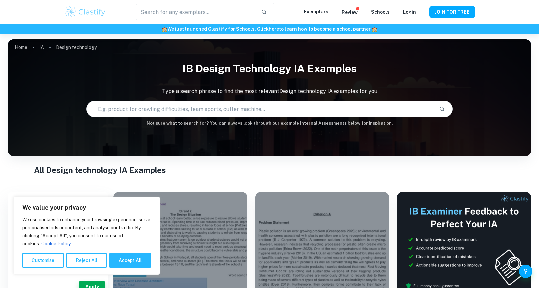 This screenshot has height=288, width=539. What do you see at coordinates (43, 260) in the screenshot?
I see `button: Customise` at bounding box center [43, 260].